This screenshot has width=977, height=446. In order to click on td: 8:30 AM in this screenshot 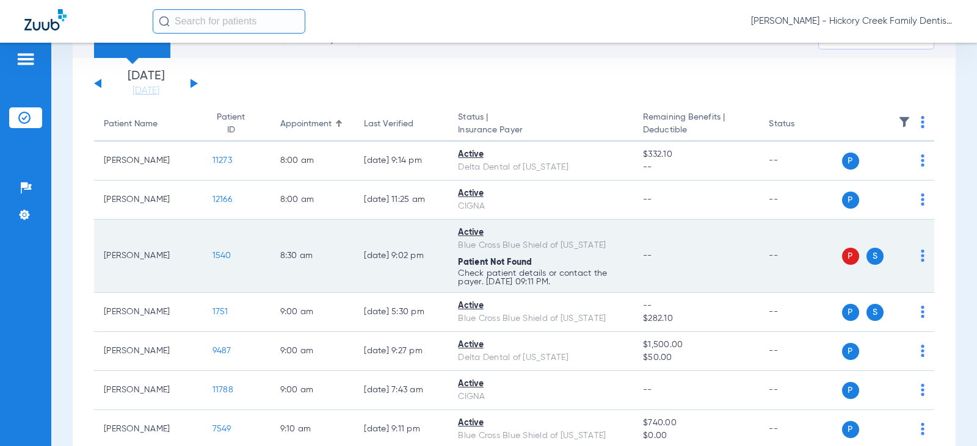, I will do `click(313, 257)`.